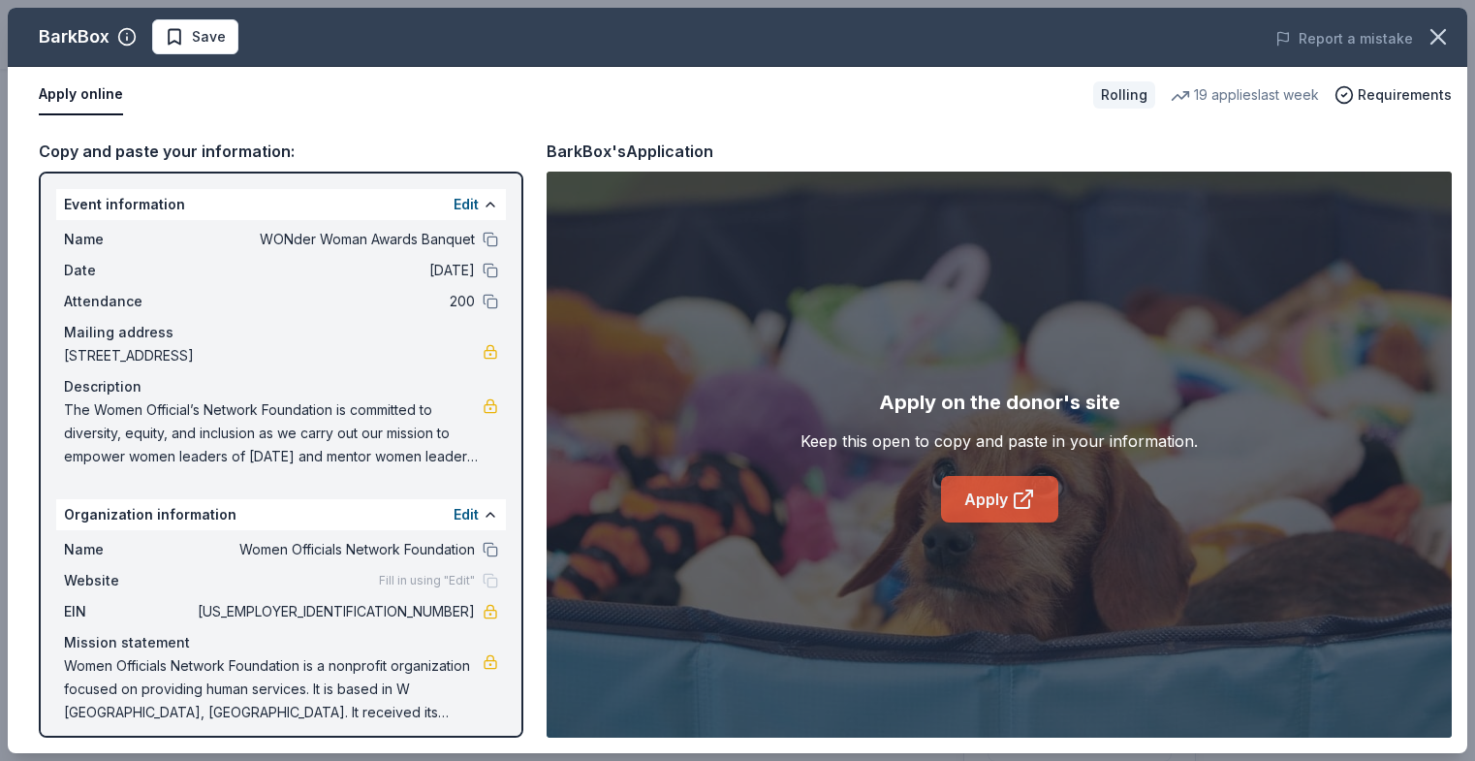 Image resolution: width=1475 pixels, height=761 pixels. I want to click on span: 200, so click(334, 301).